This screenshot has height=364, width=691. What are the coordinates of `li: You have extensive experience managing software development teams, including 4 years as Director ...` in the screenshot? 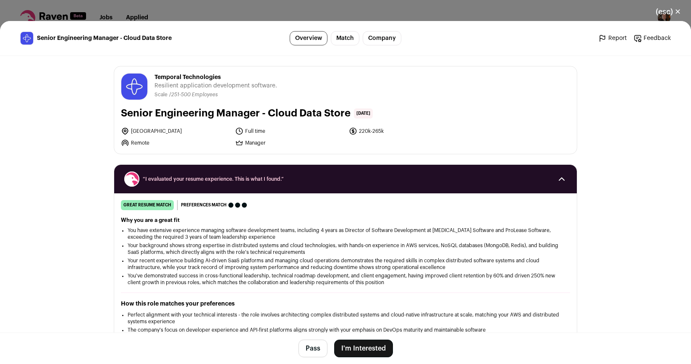 It's located at (346, 233).